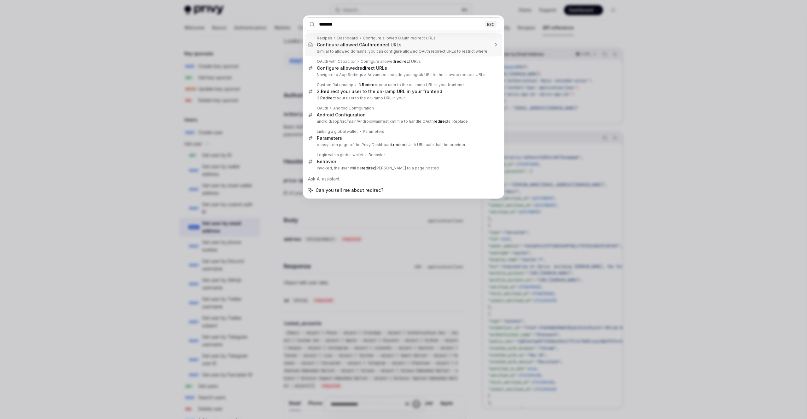 The height and width of the screenshot is (419, 807). I want to click on div: Custom fiat onramp, so click(335, 85).